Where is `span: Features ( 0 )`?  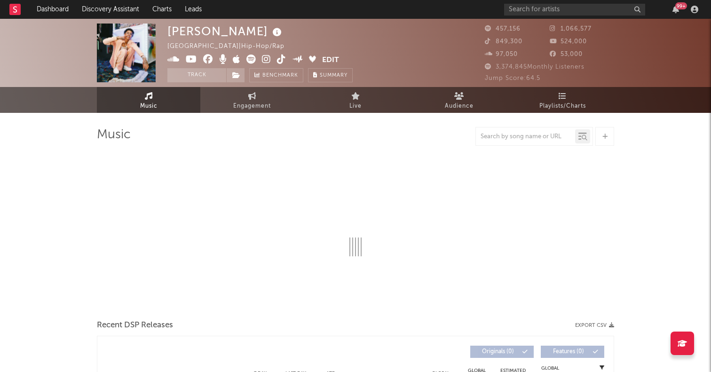
span: Features ( 0 ) is located at coordinates (569, 352).